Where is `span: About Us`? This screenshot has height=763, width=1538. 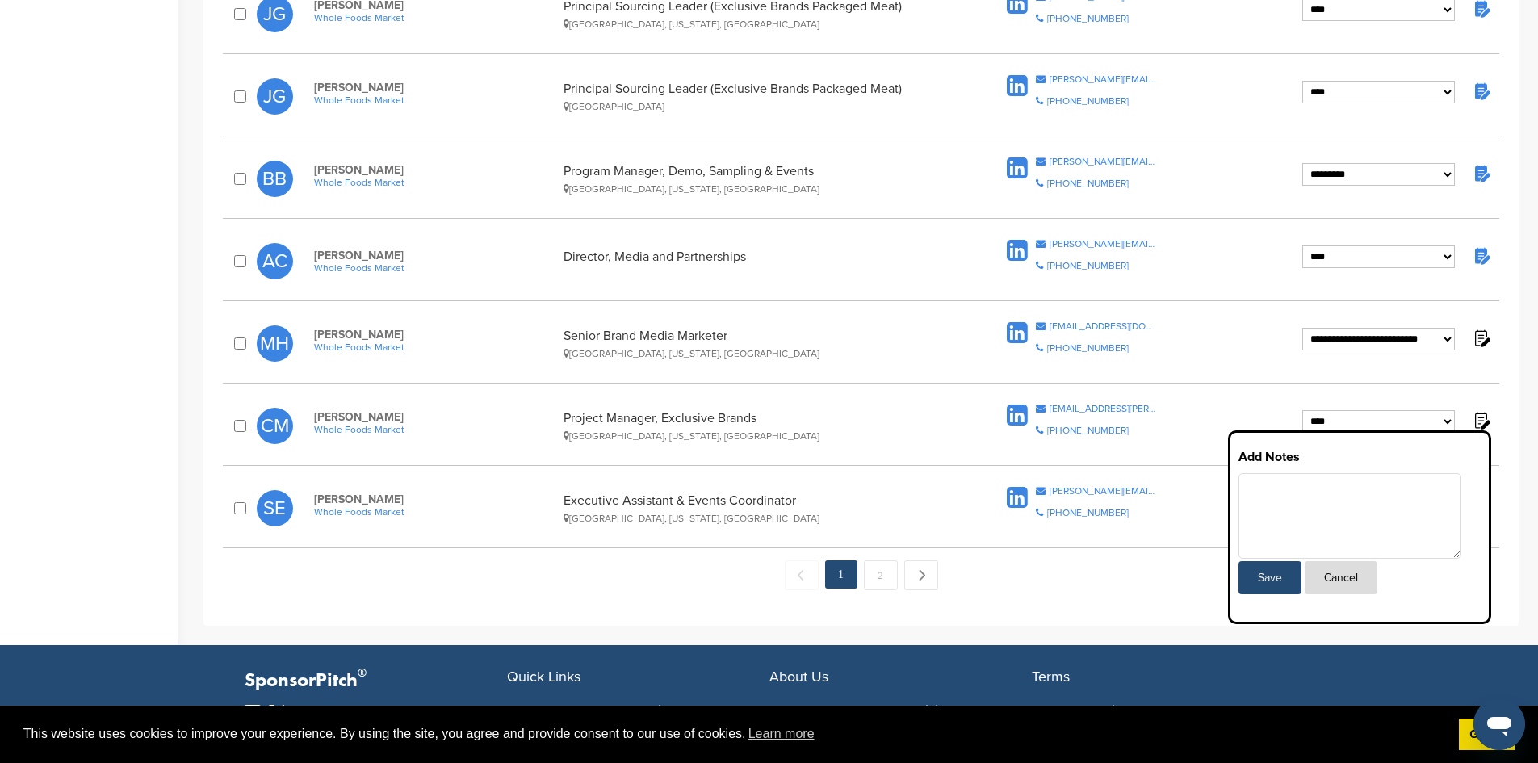 span: About Us is located at coordinates (799, 677).